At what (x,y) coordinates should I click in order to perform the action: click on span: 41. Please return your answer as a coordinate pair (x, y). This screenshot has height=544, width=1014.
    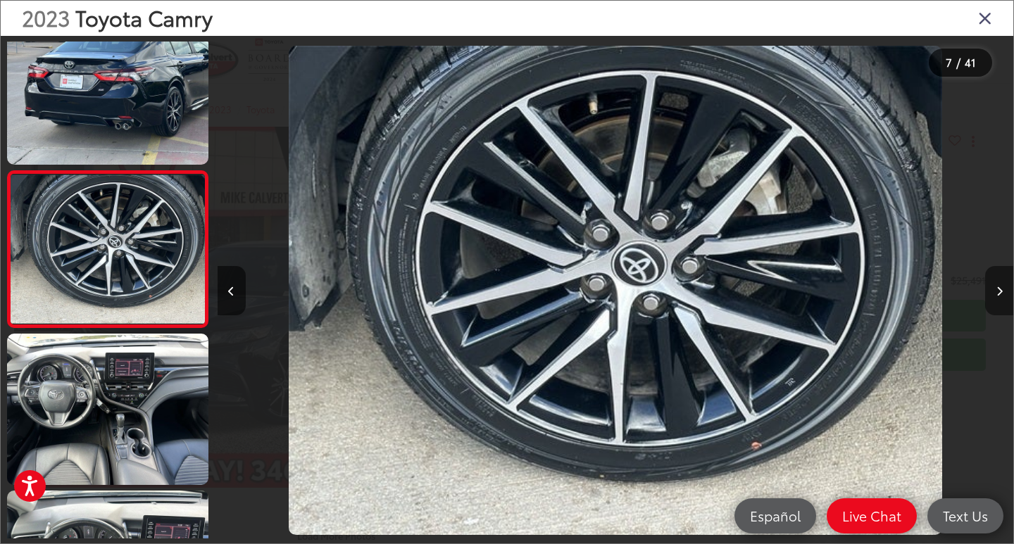
    Looking at the image, I should click on (970, 62).